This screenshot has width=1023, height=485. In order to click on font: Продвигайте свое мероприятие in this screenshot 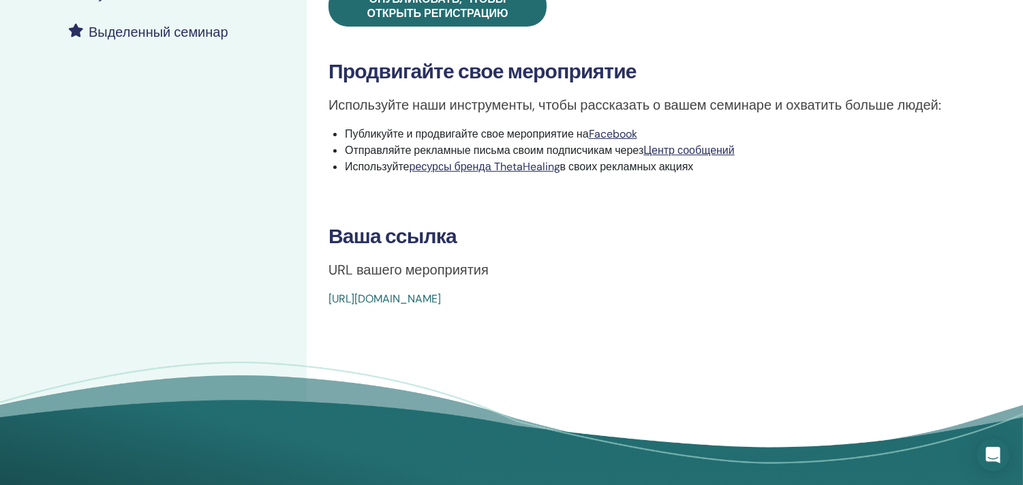, I will do `click(483, 71)`.